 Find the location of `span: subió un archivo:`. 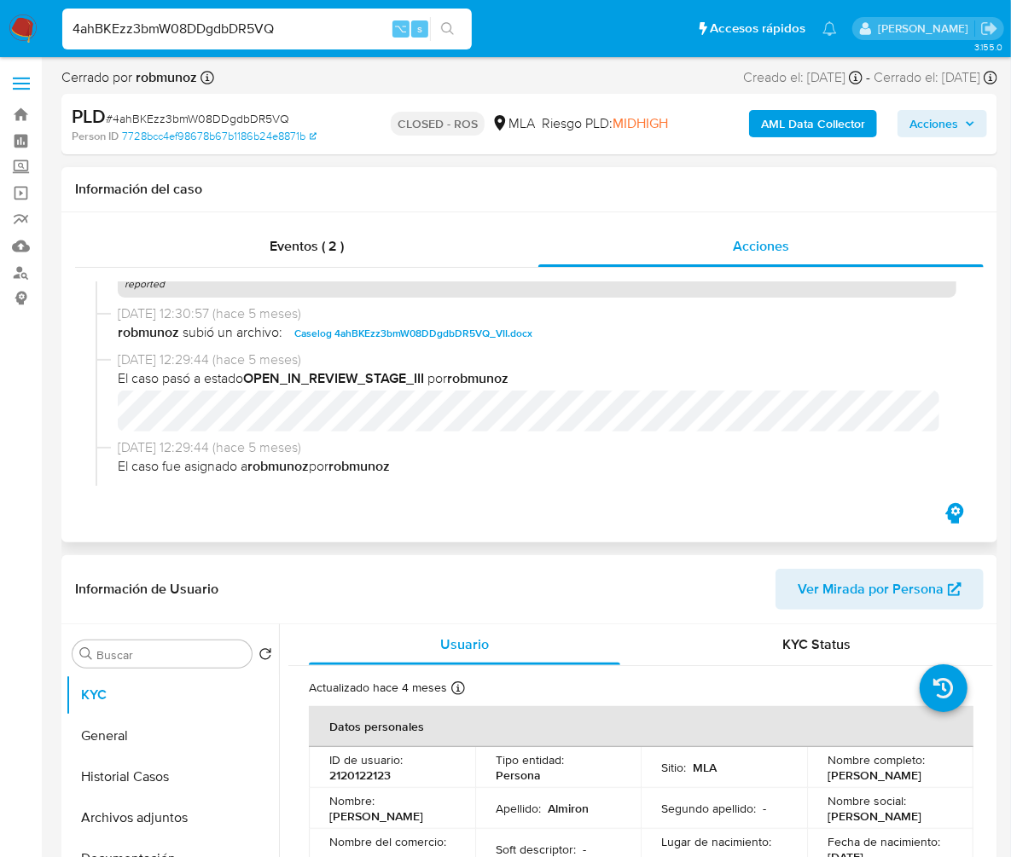

span: subió un archivo: is located at coordinates (232, 333).